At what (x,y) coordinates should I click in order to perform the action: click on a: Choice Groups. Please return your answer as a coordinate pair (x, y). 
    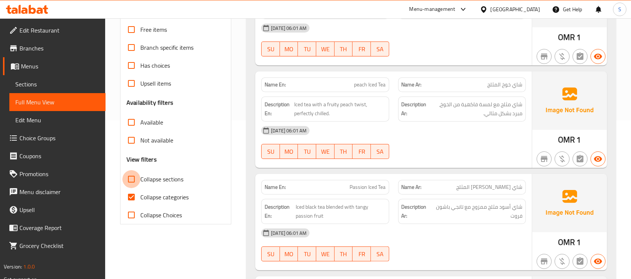
    Looking at the image, I should click on (54, 138).